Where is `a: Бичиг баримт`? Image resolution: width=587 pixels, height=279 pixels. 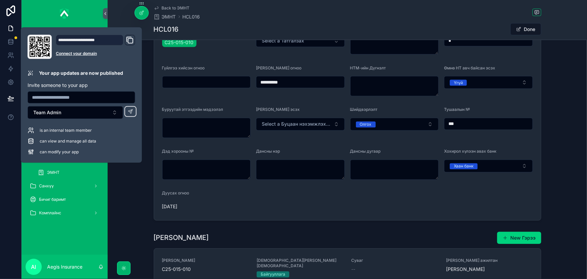 a: Бичиг баримт is located at coordinates (65, 199).